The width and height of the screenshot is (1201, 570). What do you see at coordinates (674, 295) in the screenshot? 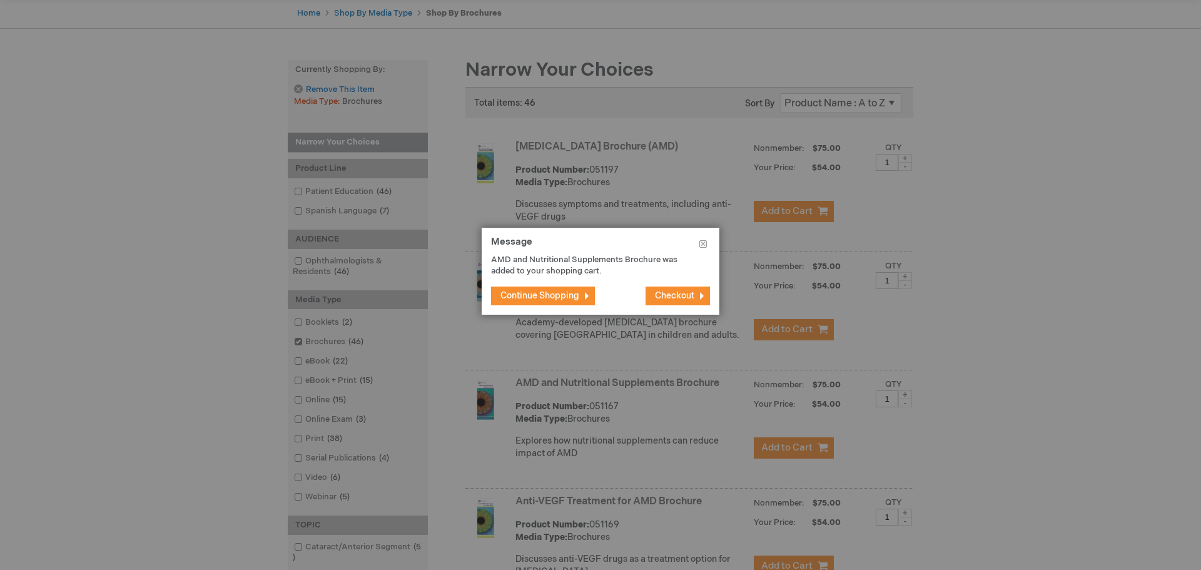
I see `span: Checkout` at bounding box center [674, 295].